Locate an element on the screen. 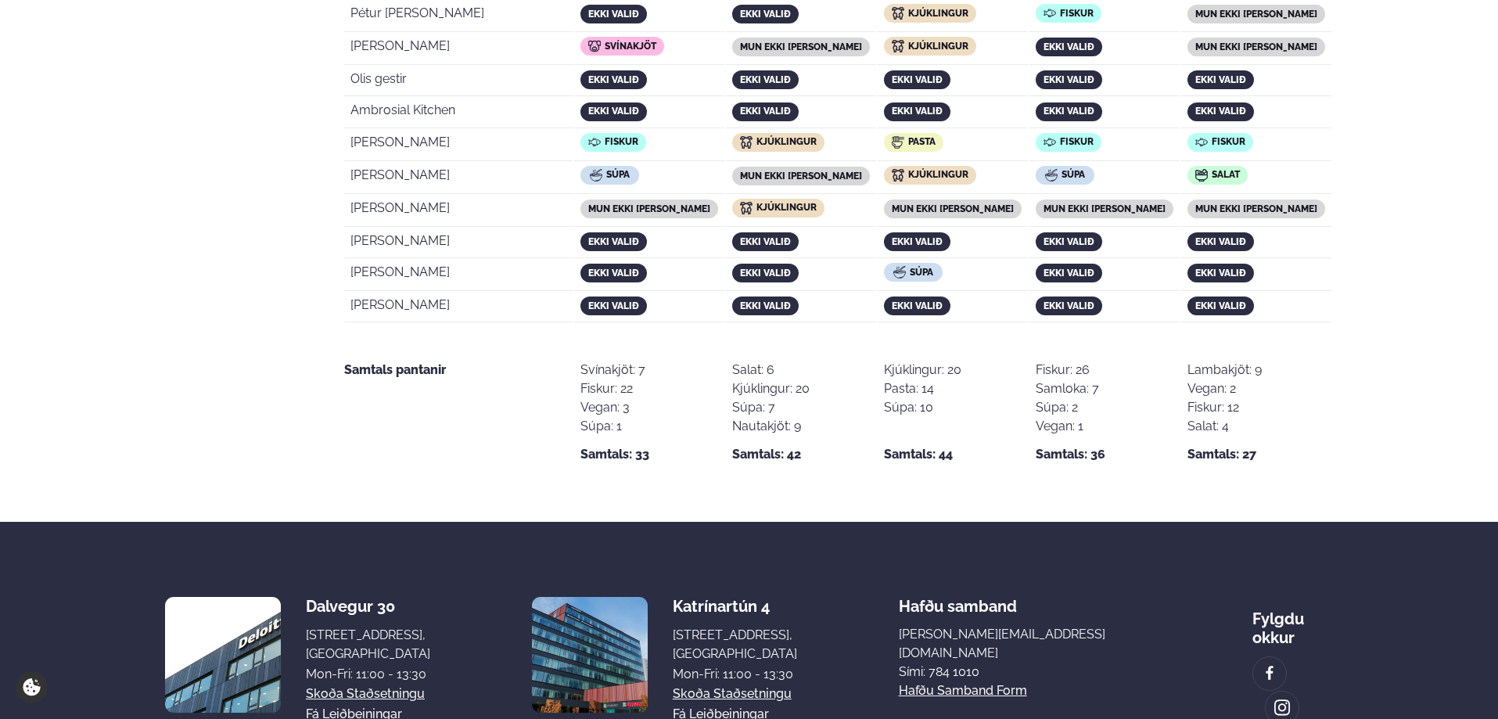 This screenshot has height=719, width=1498. div: Súpa: 2 is located at coordinates (1067, 408).